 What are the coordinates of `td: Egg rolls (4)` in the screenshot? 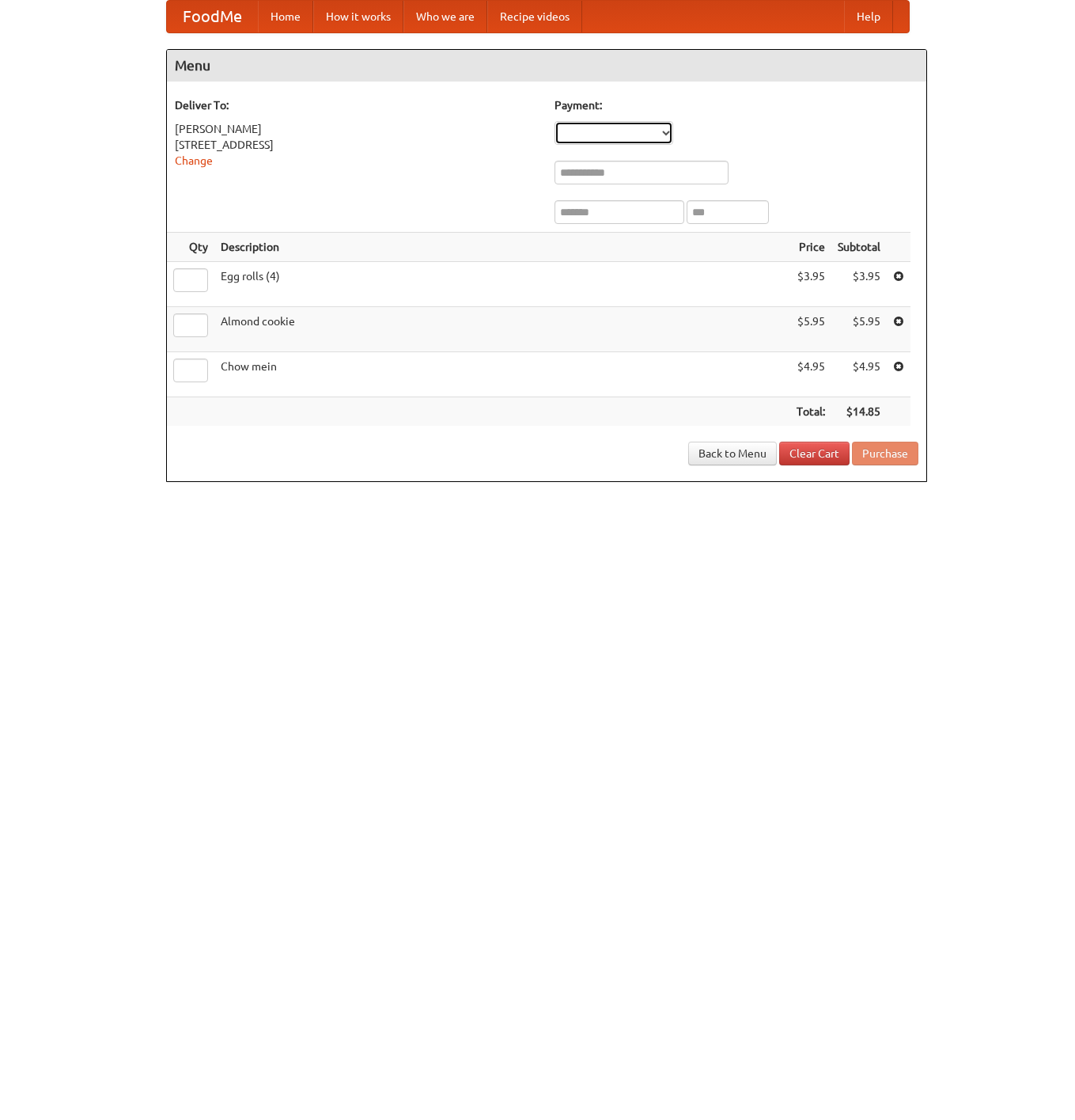 It's located at (502, 285).